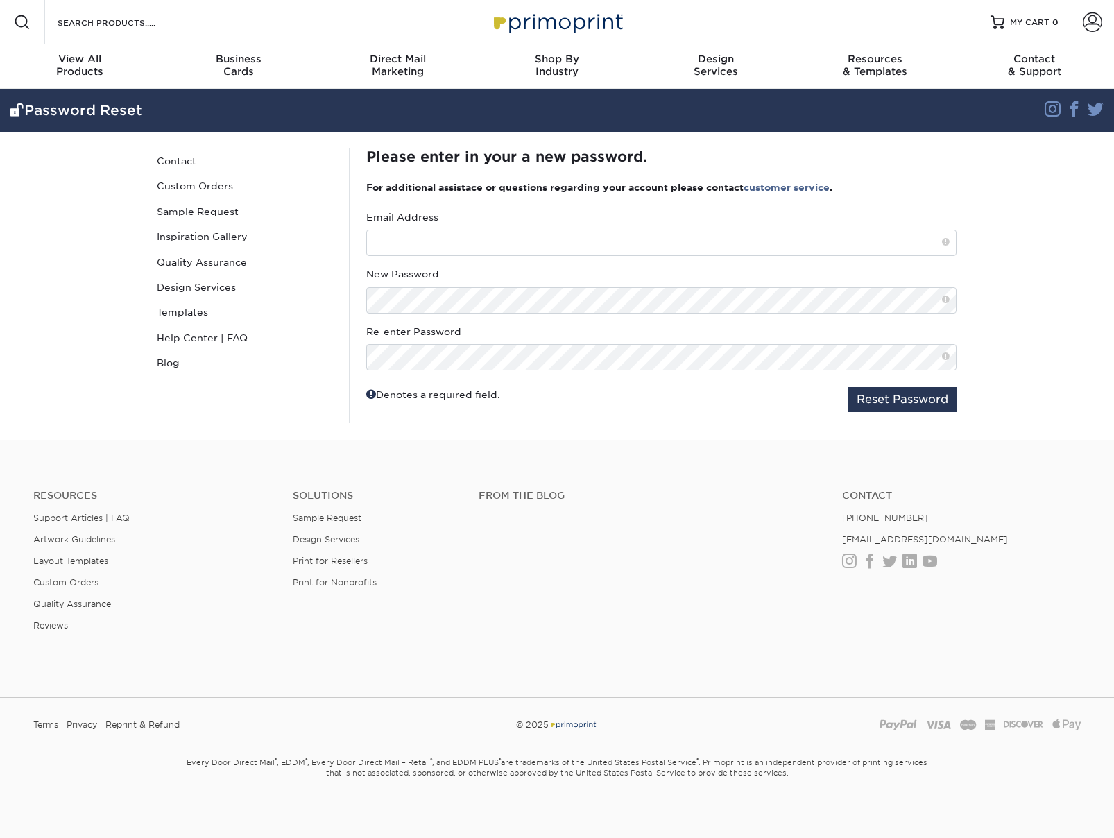 The image size is (1114, 838). What do you see at coordinates (238, 59) in the screenshot?
I see `span: Business` at bounding box center [238, 59].